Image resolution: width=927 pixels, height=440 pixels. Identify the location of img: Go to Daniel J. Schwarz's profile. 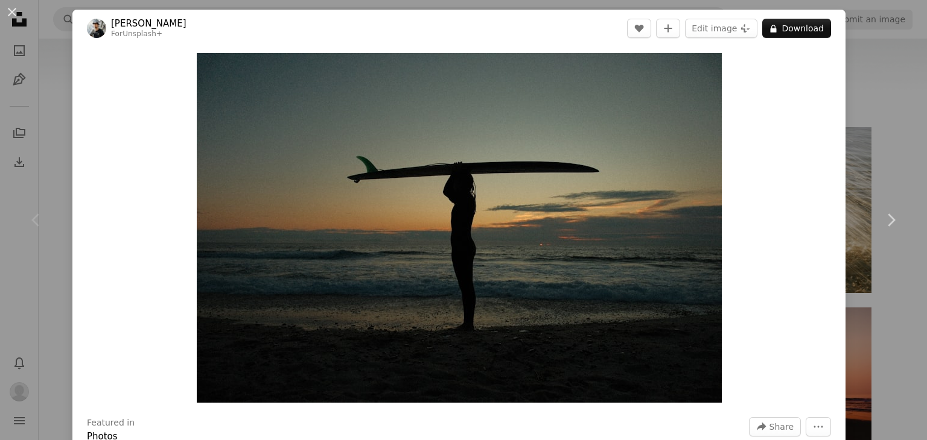
(97, 28).